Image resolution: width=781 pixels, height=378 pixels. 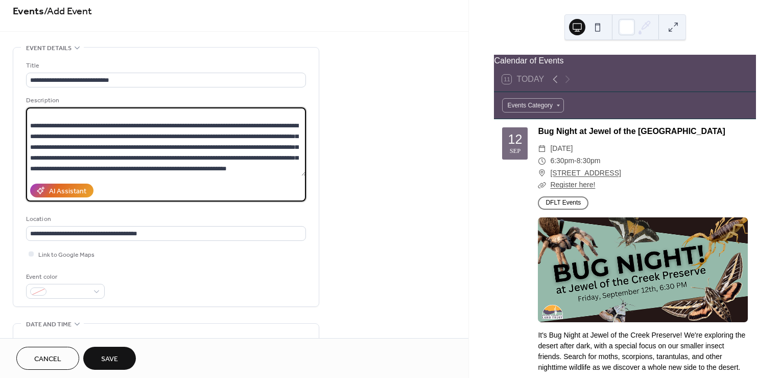 What do you see at coordinates (573, 185) in the screenshot?
I see `a: Register here!` at bounding box center [573, 185].